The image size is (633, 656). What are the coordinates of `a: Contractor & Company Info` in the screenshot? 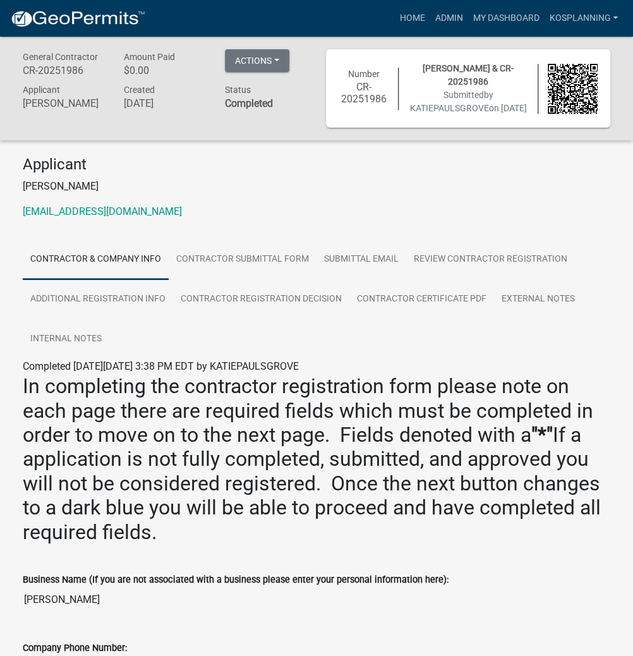 It's located at (95, 260).